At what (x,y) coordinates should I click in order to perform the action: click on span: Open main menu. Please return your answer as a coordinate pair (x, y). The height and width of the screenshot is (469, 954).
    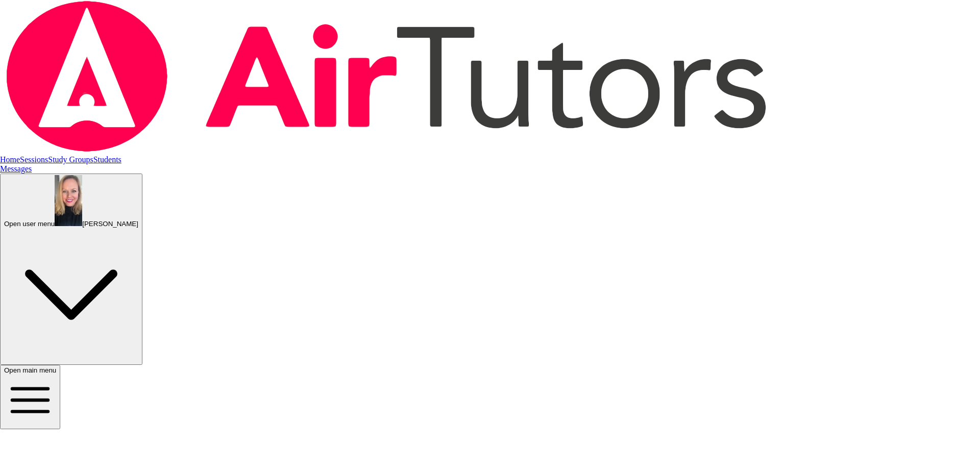
    Looking at the image, I should click on (30, 370).